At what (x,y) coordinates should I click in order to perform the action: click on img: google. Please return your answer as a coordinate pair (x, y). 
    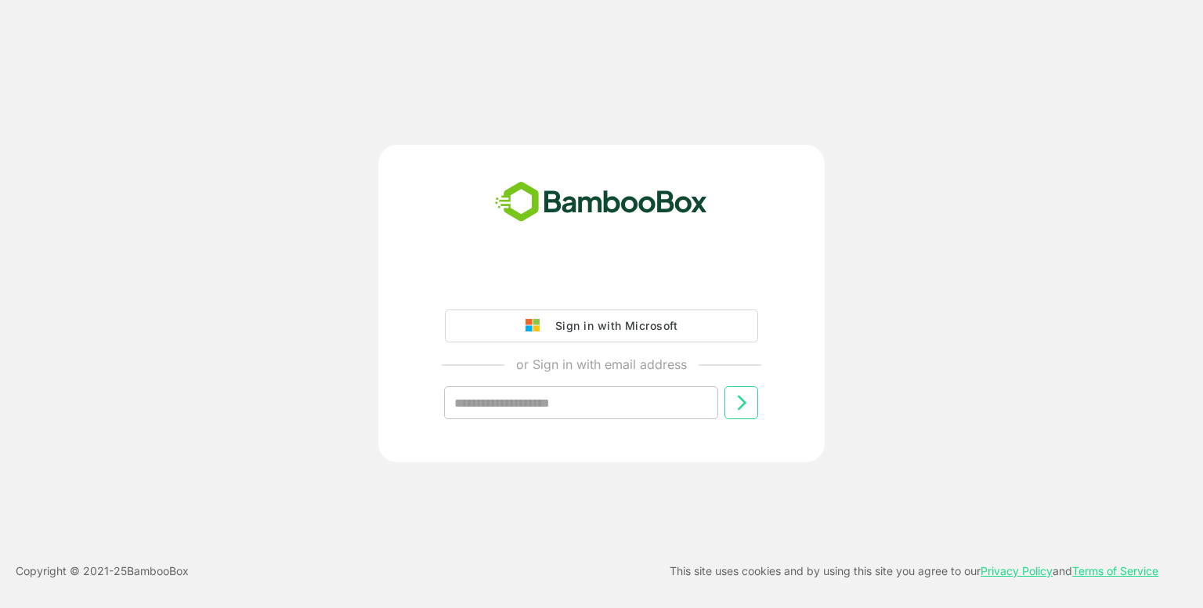
    Looking at the image, I should click on (536, 326).